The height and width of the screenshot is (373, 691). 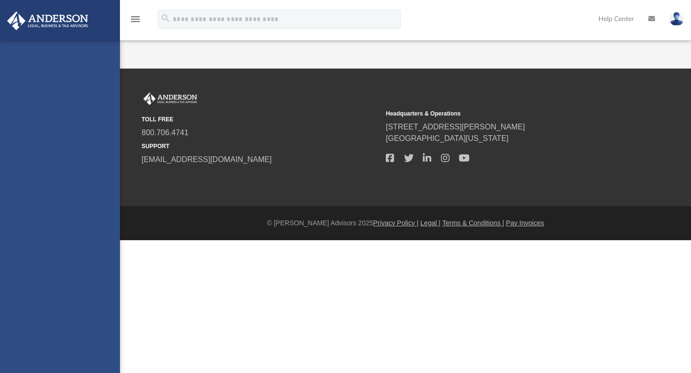 I want to click on a: 800.706.4741, so click(x=165, y=132).